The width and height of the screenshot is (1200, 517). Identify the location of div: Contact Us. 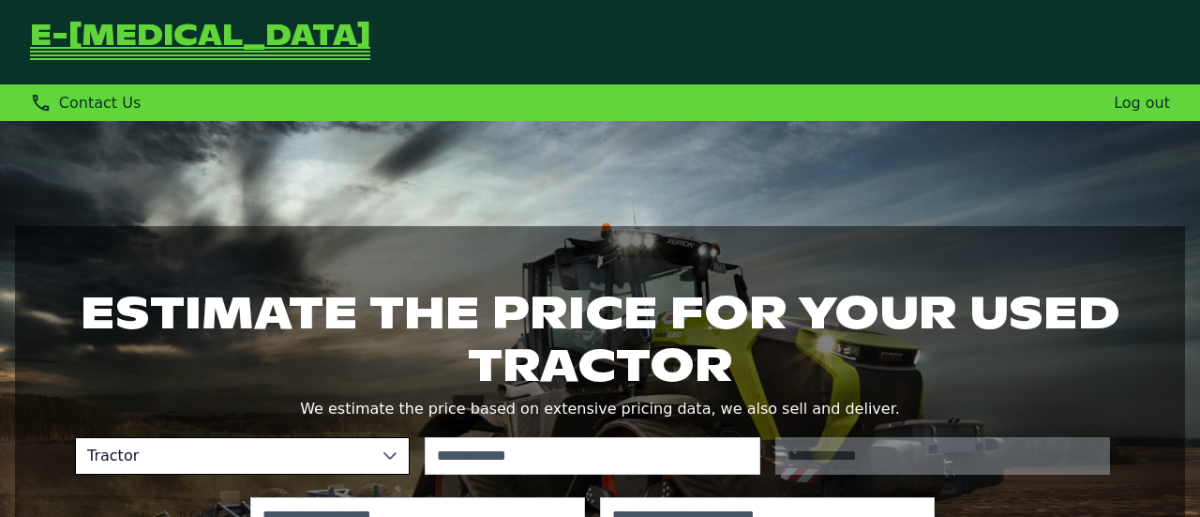
(85, 102).